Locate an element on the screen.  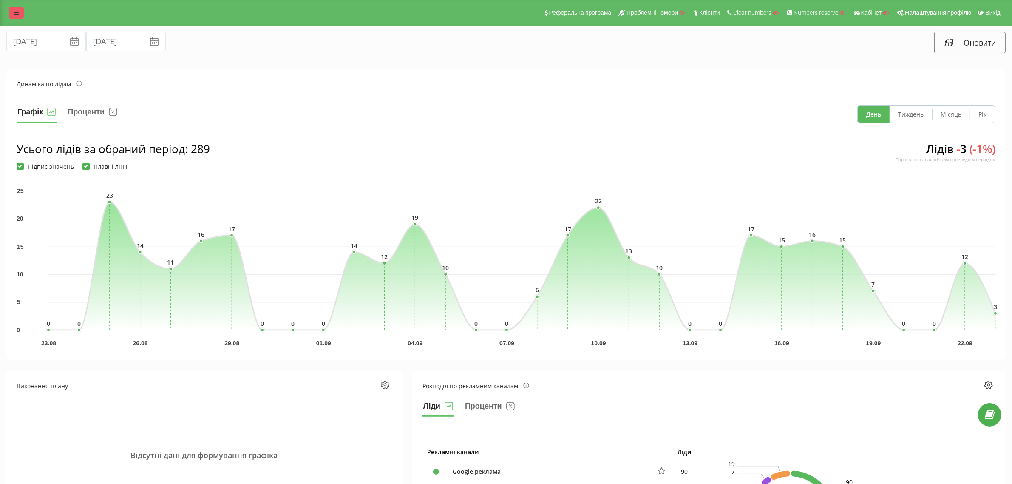
span: Проблемні номери is located at coordinates (652, 13).